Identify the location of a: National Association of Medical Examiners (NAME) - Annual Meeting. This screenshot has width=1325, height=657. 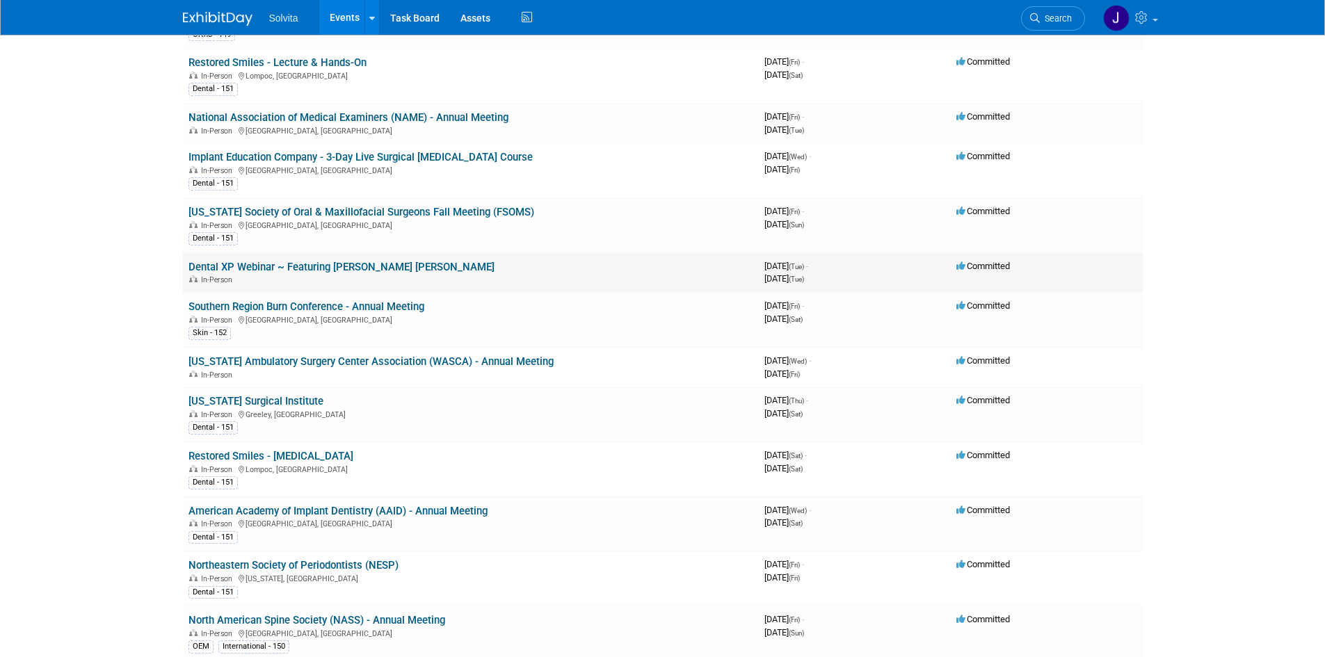
(348, 118).